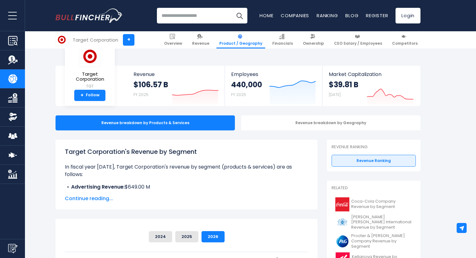 The width and height of the screenshot is (476, 258). Describe the element at coordinates (187, 151) in the screenshot. I see `h1: Target Corporation's Revenue by Segment` at that location.